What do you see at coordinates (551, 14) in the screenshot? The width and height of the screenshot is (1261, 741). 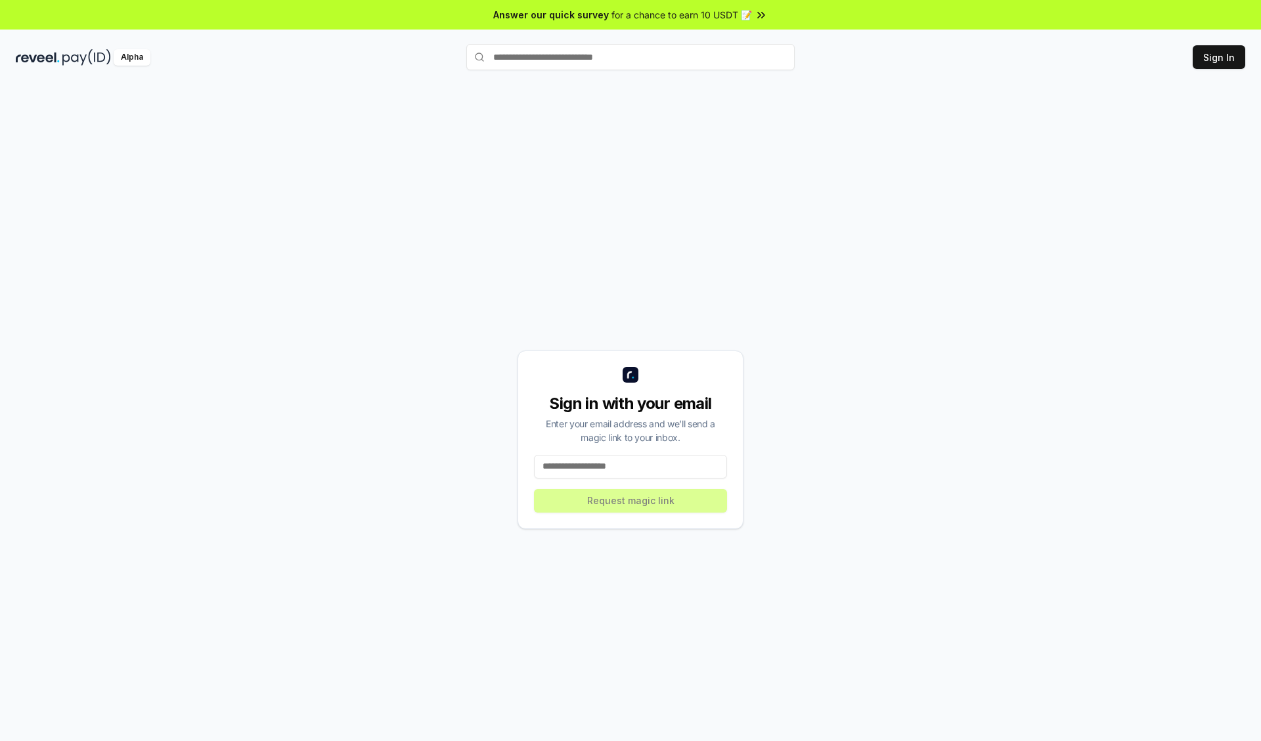 I see `span: Answer our quick survey` at bounding box center [551, 14].